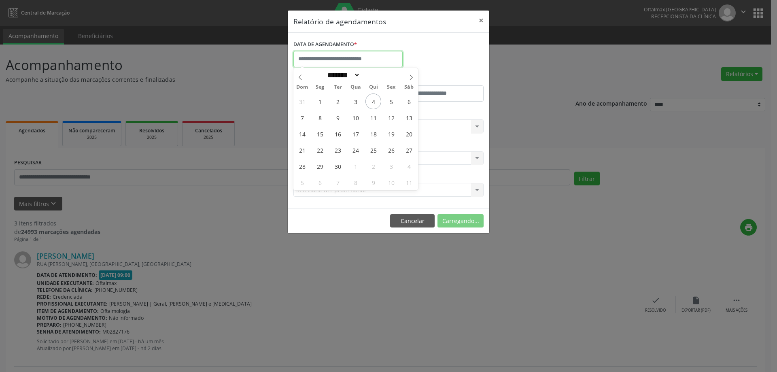  I want to click on span: Outubro 9, 2025, so click(373, 182).